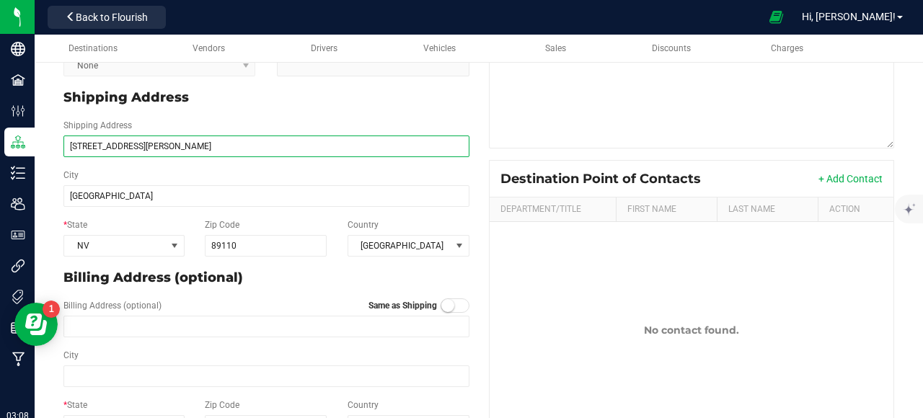 This screenshot has width=923, height=418. I want to click on inline-svg: Company, so click(18, 49).